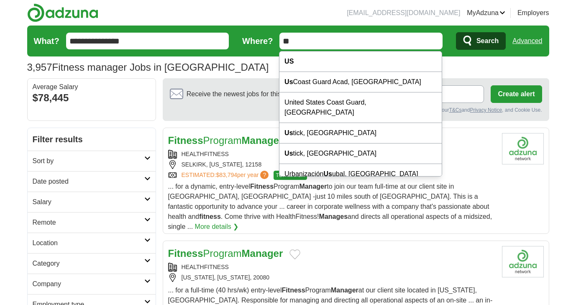 The height and width of the screenshot is (305, 576). I want to click on a: Remote, so click(92, 222).